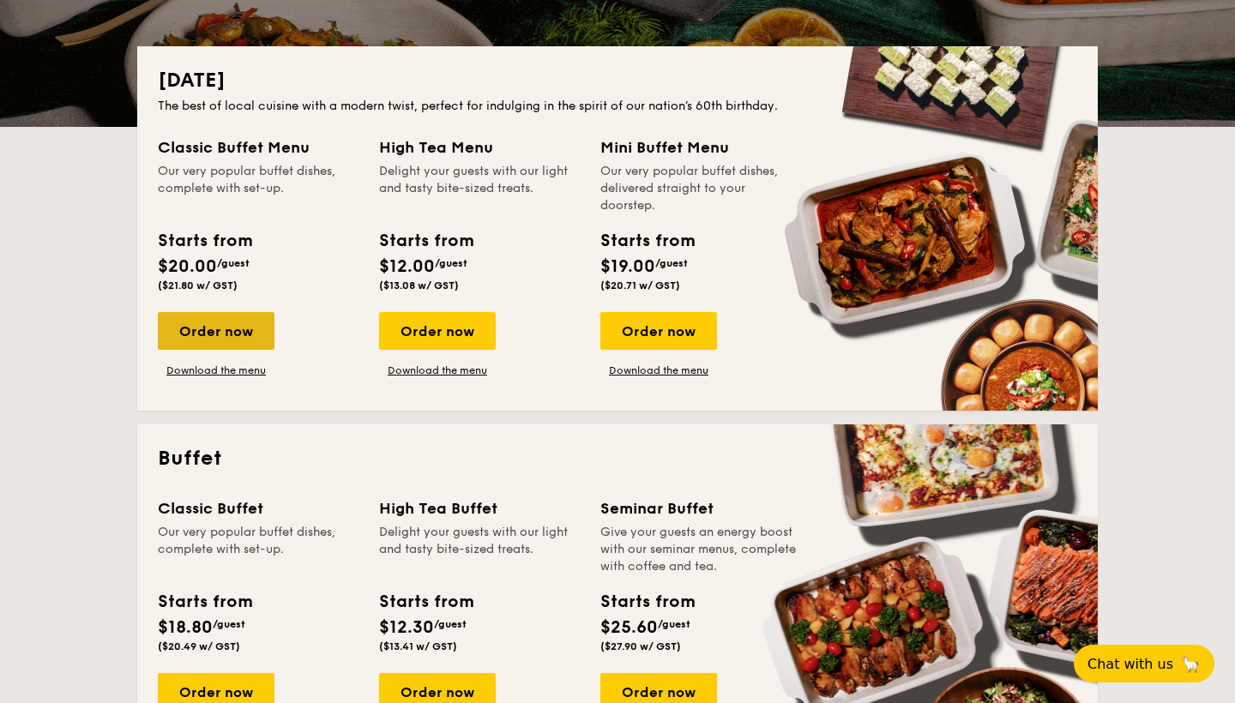  What do you see at coordinates (185, 628) in the screenshot?
I see `span: $18.80` at bounding box center [185, 628].